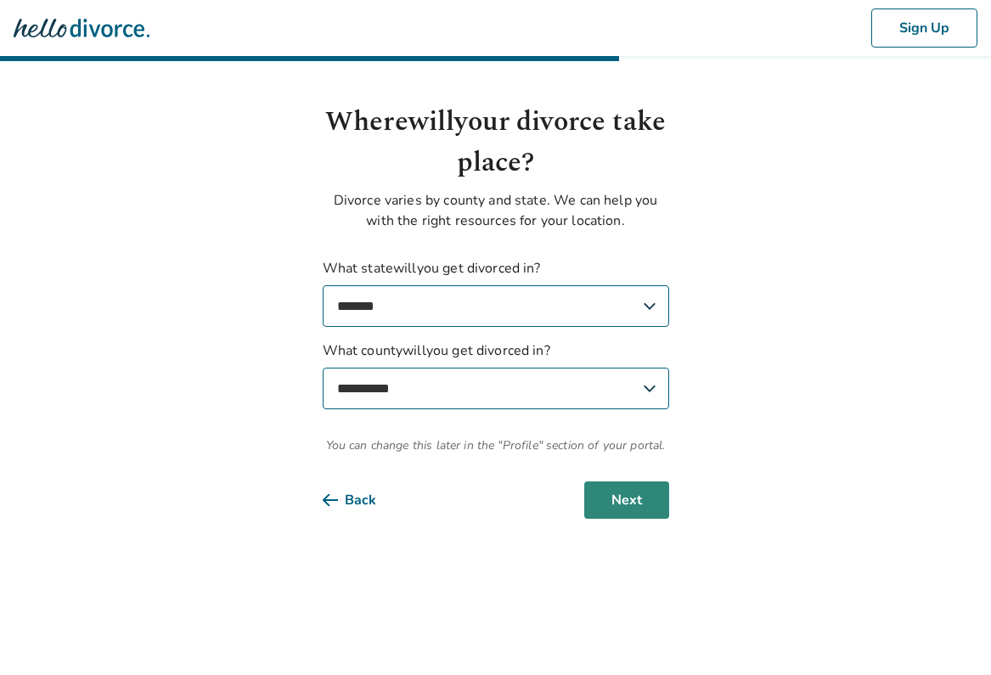 Image resolution: width=991 pixels, height=675 pixels. Describe the element at coordinates (949, 635) in the screenshot. I see `div: Chat Widget` at that location.